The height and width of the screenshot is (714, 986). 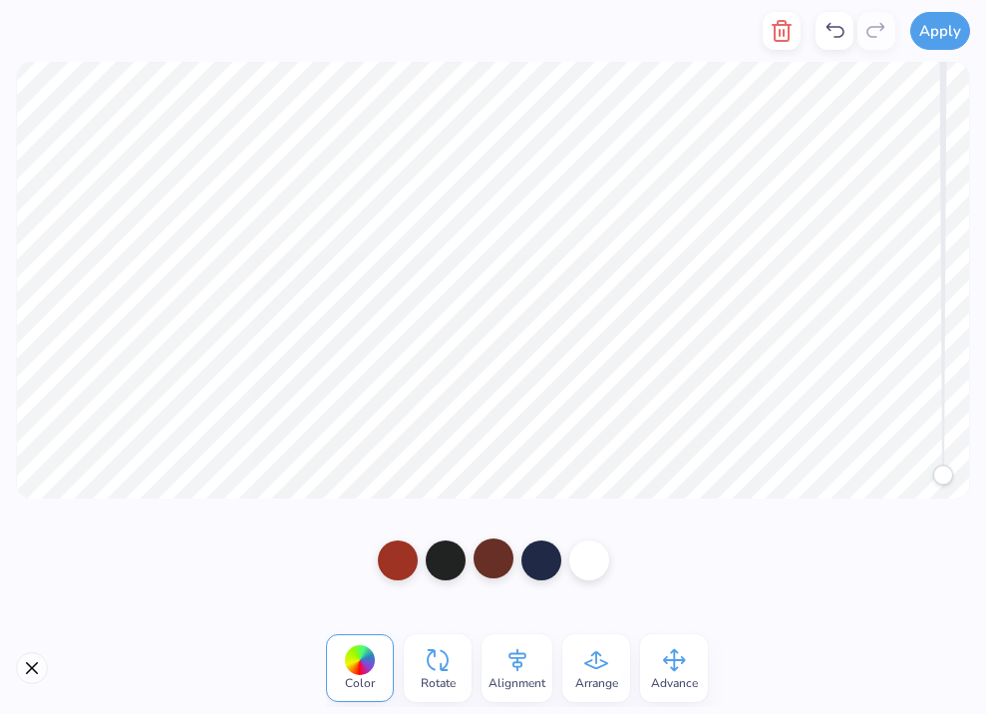 What do you see at coordinates (596, 683) in the screenshot?
I see `span: Arrange` at bounding box center [596, 683].